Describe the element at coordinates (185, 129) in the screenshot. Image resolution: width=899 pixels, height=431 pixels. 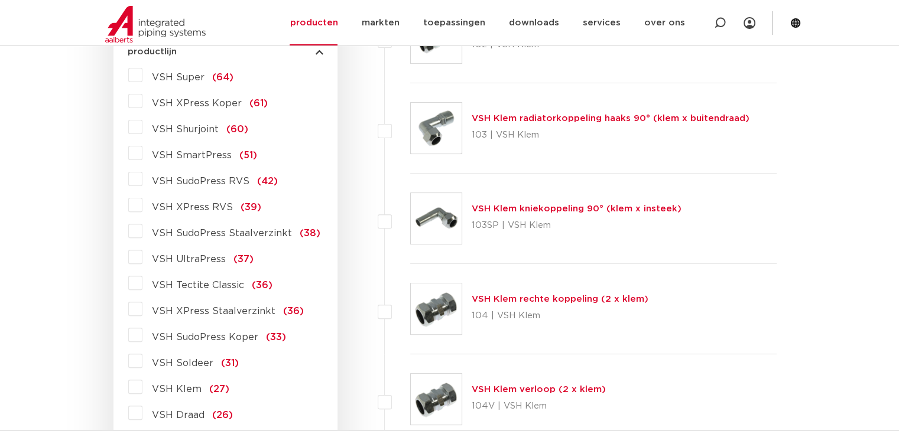
I see `span: VSH Shurjoint` at that location.